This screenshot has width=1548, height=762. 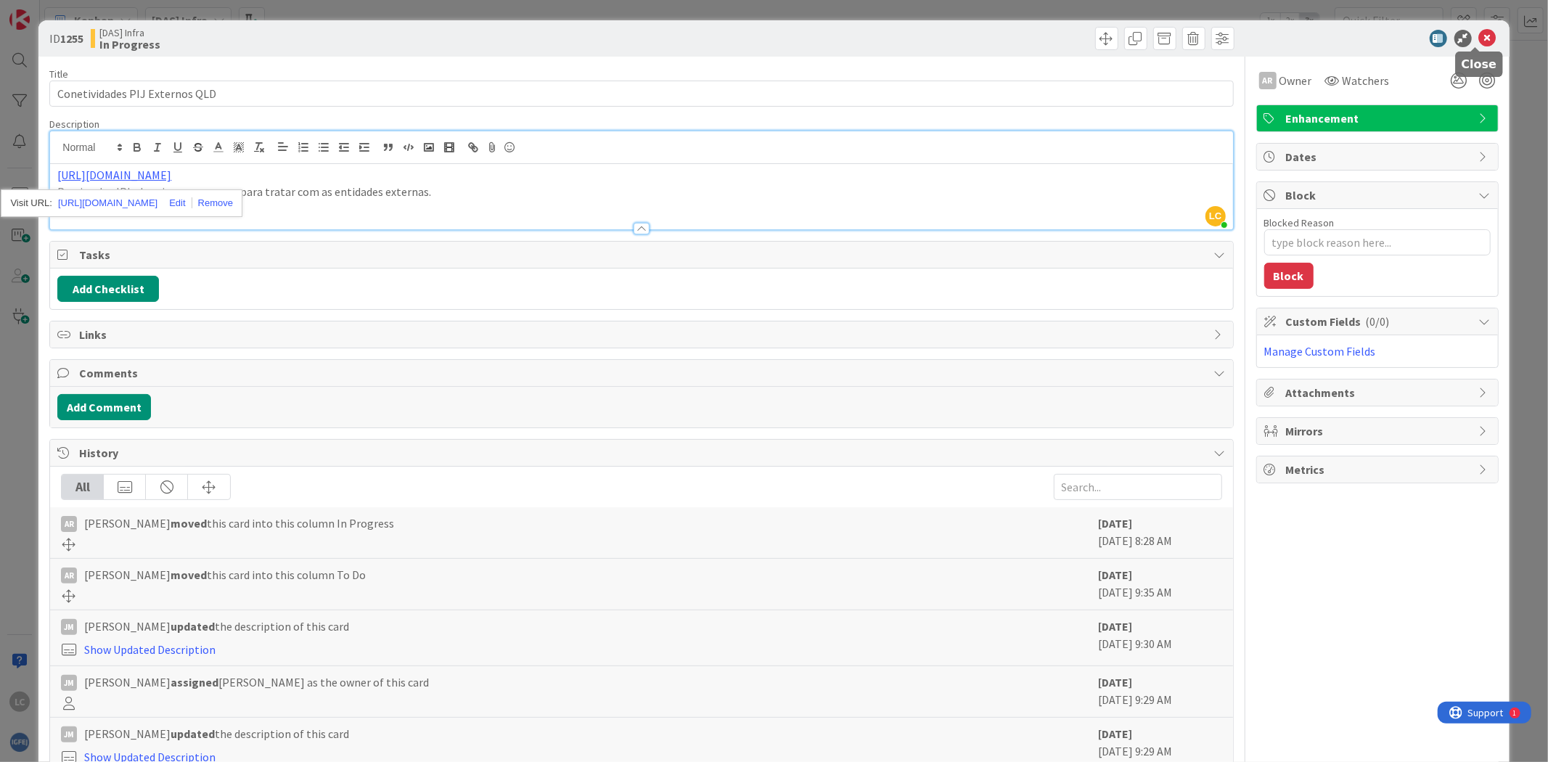 What do you see at coordinates (1320, 351) in the screenshot?
I see `a: Manage Custom Fields` at bounding box center [1320, 351].